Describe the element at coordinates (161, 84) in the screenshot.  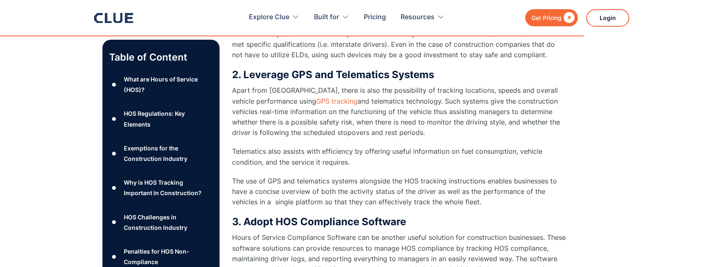
I see `a: ●What are Hours of Service (HOS)?` at that location.